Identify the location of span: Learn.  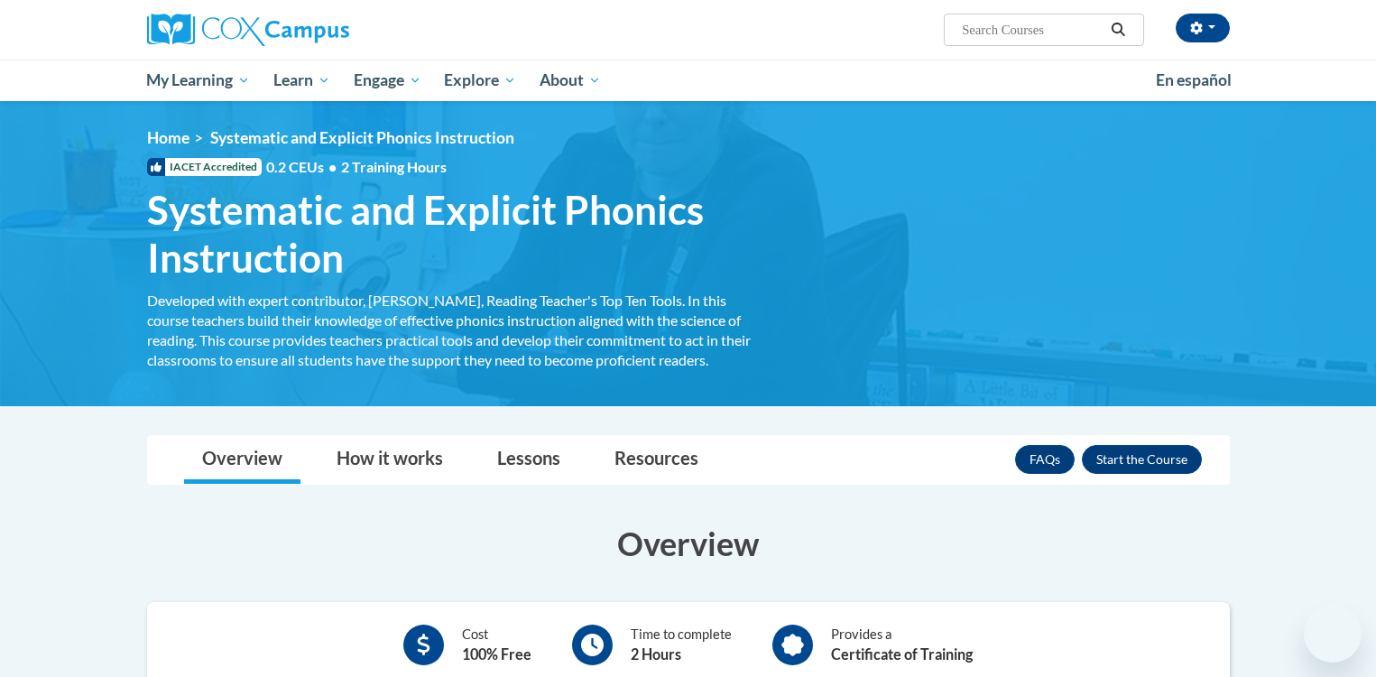
(301, 80).